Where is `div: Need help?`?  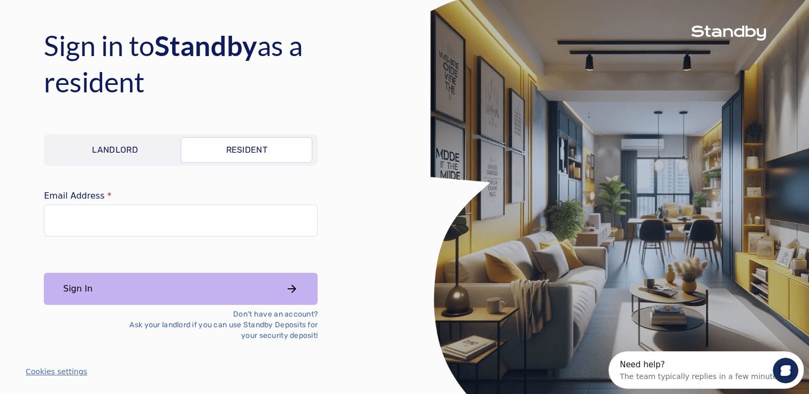
div: Need help? is located at coordinates (93, 13).